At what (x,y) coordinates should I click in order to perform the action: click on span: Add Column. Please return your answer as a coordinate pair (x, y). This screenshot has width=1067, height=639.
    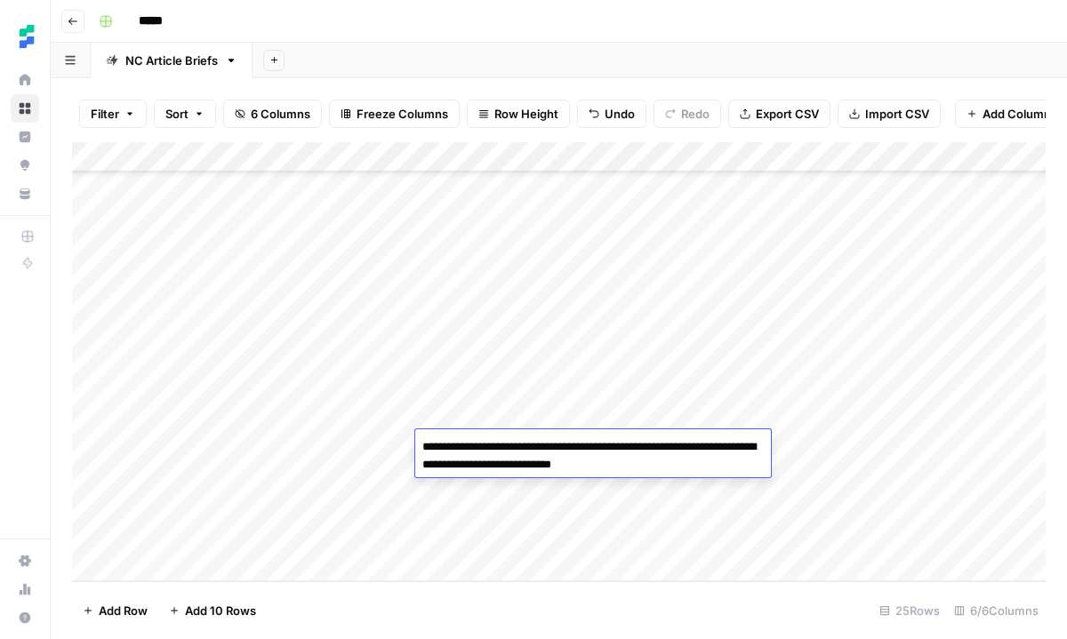
    Looking at the image, I should click on (1016, 114).